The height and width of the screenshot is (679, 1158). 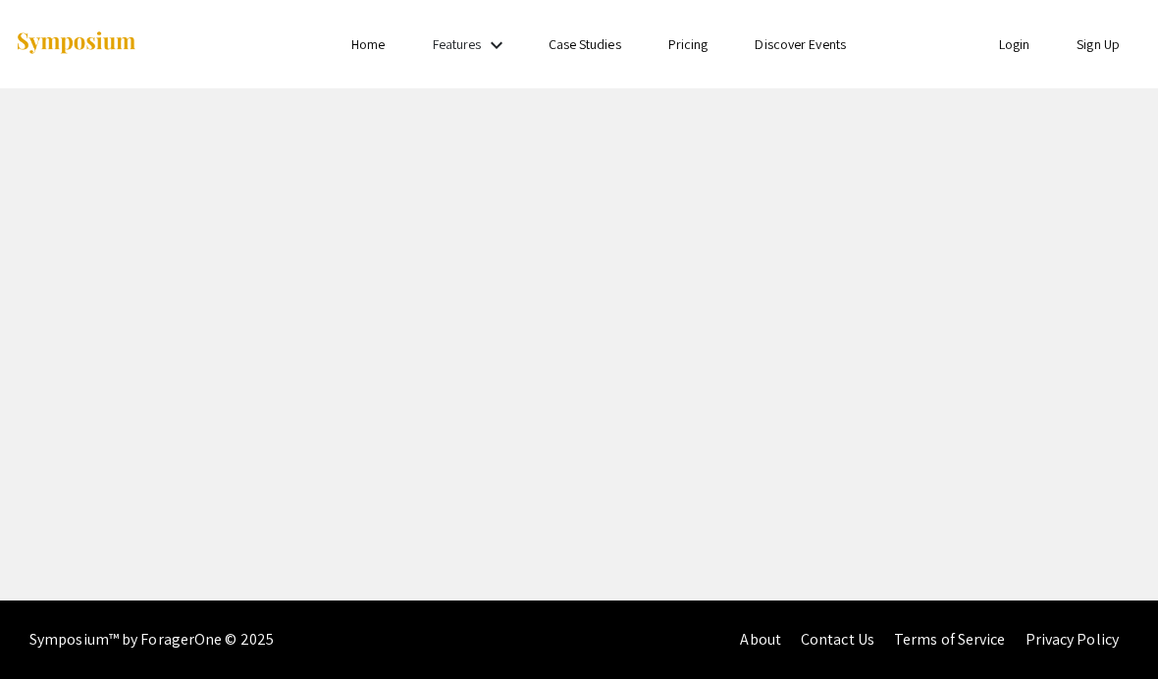 I want to click on a: Discover Events, so click(x=800, y=44).